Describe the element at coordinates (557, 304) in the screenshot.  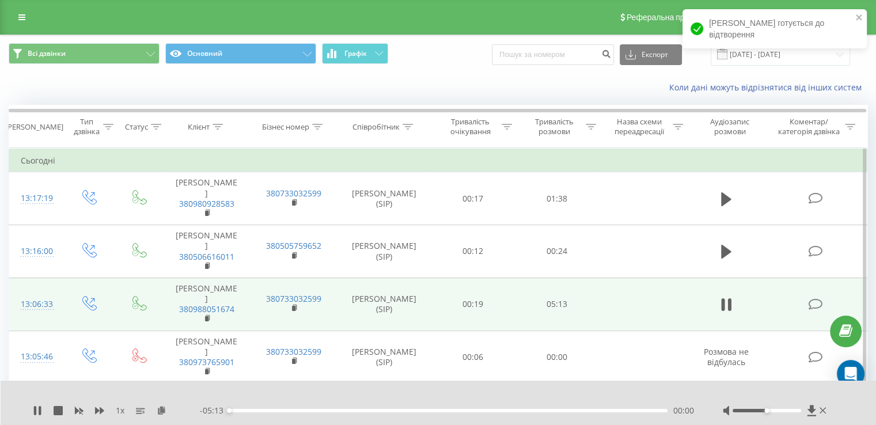
I see `td: 05:13` at that location.